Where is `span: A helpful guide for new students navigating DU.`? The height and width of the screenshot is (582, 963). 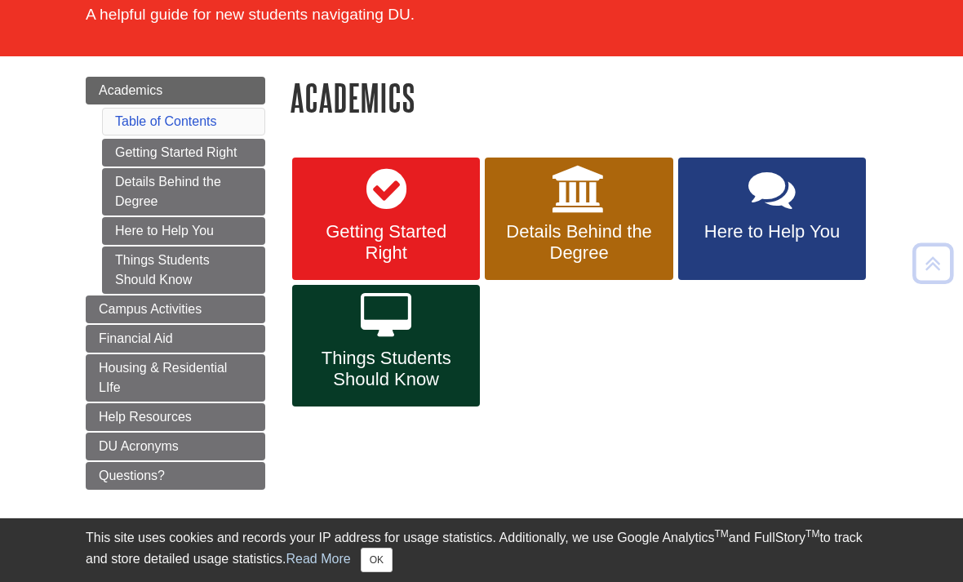 span: A helpful guide for new students navigating DU. is located at coordinates (250, 14).